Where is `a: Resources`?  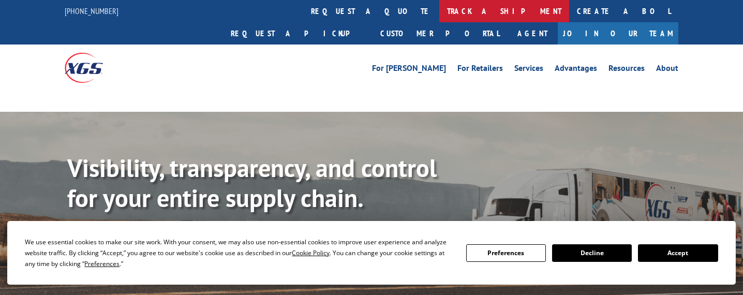 a: Resources is located at coordinates (627, 70).